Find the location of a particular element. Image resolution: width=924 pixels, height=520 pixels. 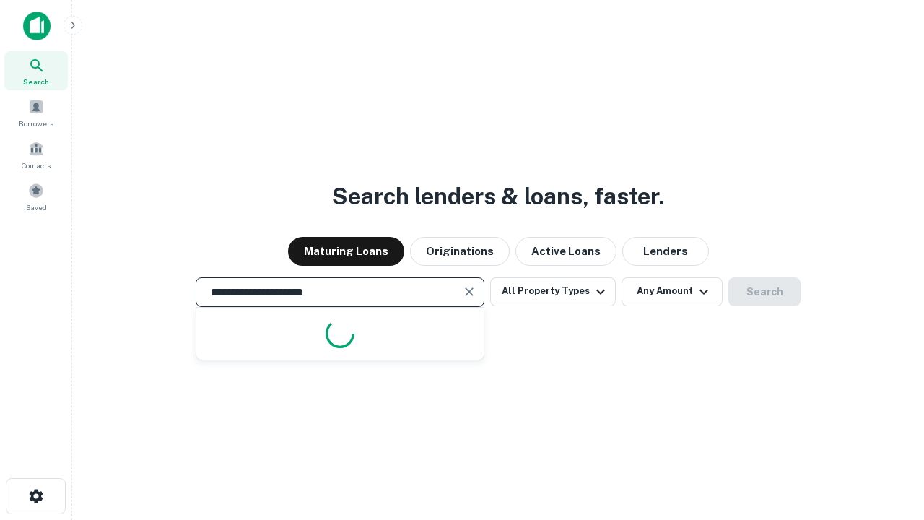

button: Maturing Loans is located at coordinates (346, 251).